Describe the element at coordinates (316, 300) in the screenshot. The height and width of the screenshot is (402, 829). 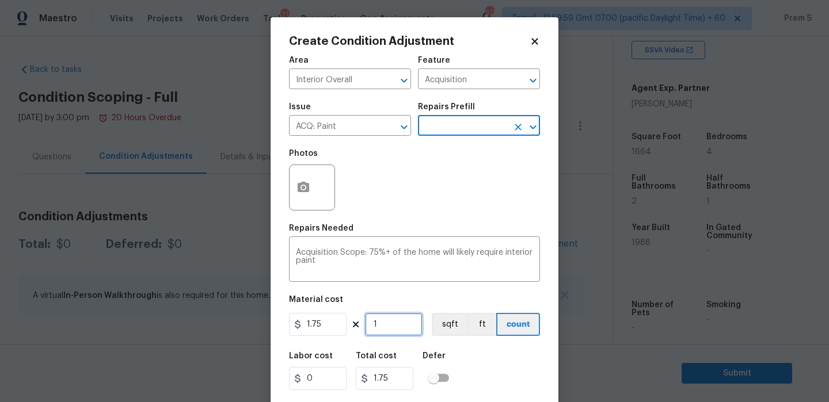
I see `h5: Material cost` at that location.